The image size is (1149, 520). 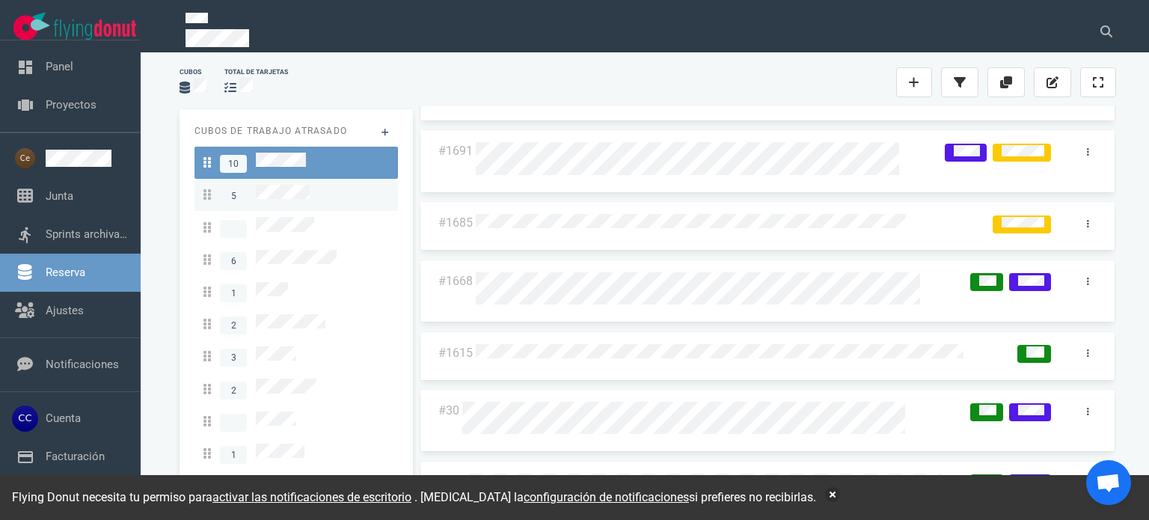 I want to click on font: #1691, so click(x=455, y=150).